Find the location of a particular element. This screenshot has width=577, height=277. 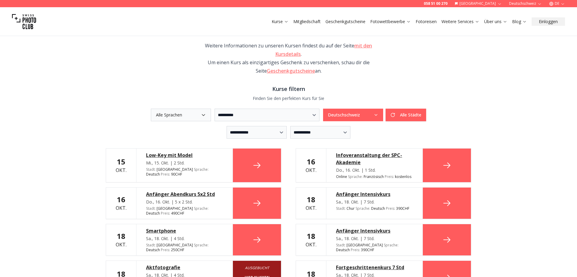

img: Swiss photo club is located at coordinates (24, 22).